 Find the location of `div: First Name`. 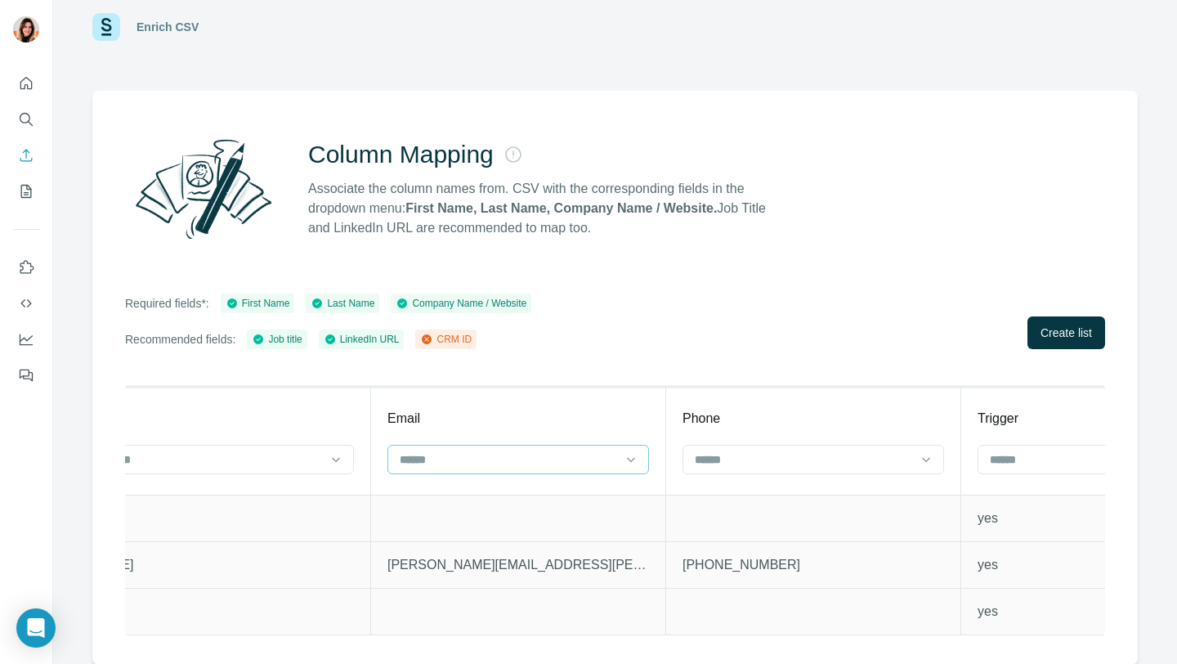

div: First Name is located at coordinates (257, 303).